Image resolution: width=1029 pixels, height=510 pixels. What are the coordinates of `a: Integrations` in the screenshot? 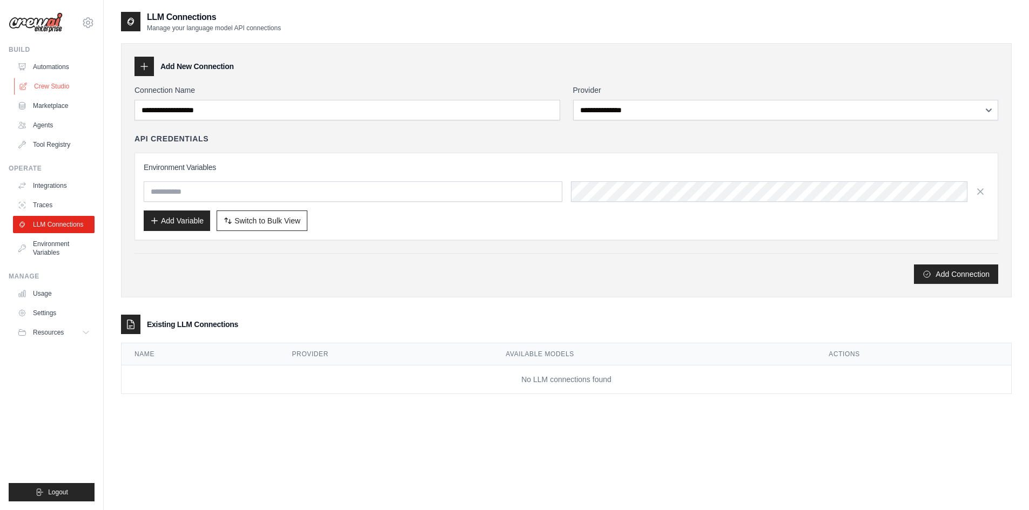 It's located at (53, 186).